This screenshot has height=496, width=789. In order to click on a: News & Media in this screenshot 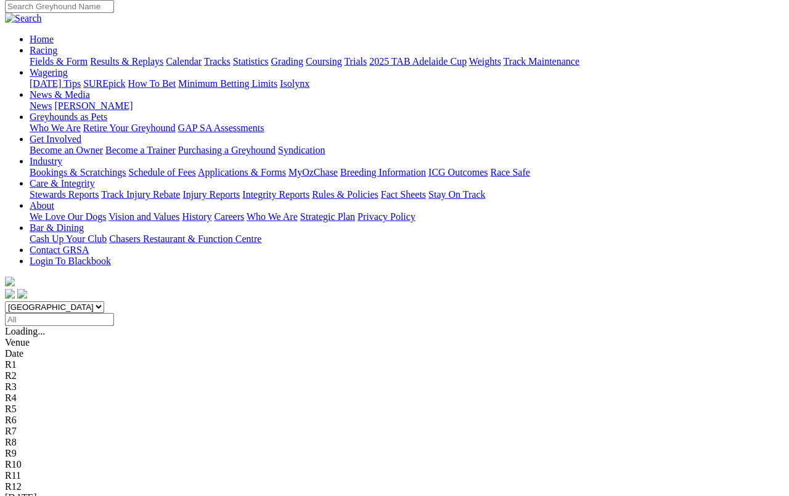, I will do `click(60, 94)`.